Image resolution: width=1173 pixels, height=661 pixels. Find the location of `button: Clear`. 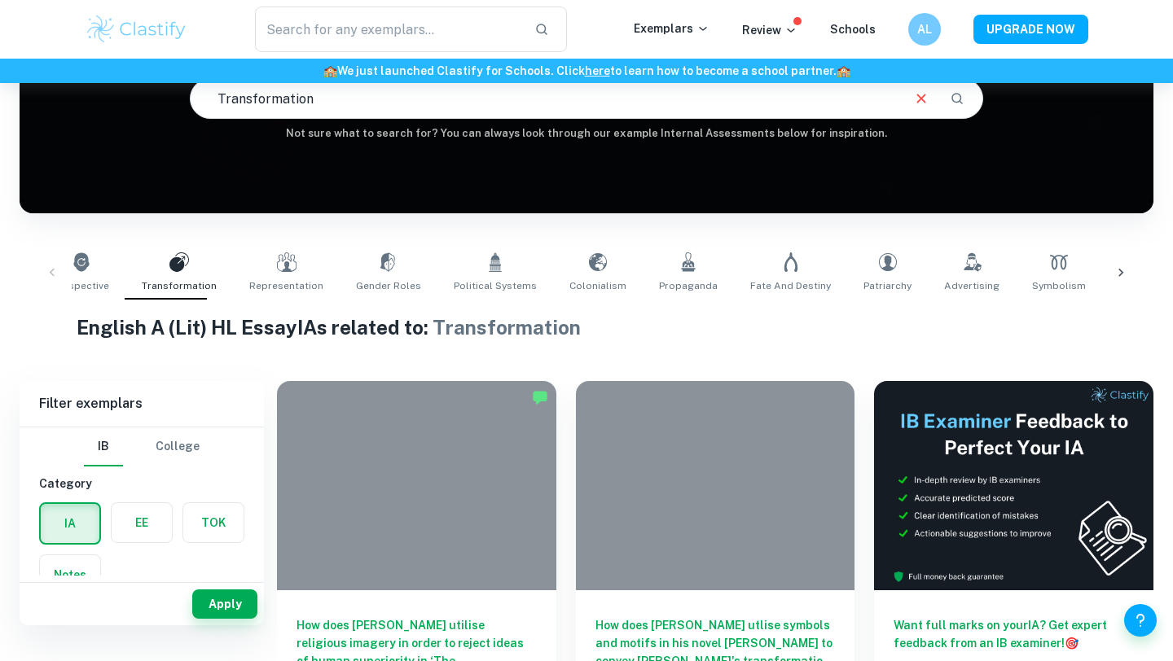

button: Clear is located at coordinates (921, 99).